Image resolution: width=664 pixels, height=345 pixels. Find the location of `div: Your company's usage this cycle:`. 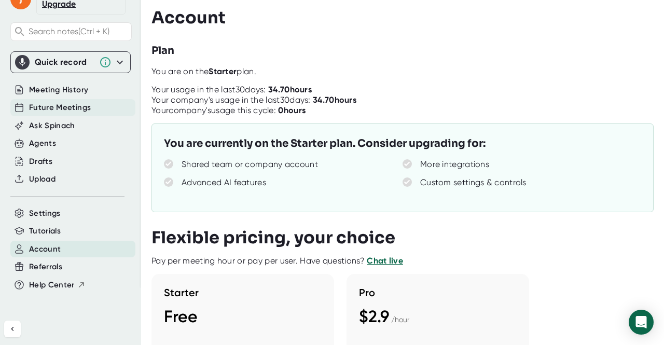

div: Your company's usage this cycle: is located at coordinates (228, 110).